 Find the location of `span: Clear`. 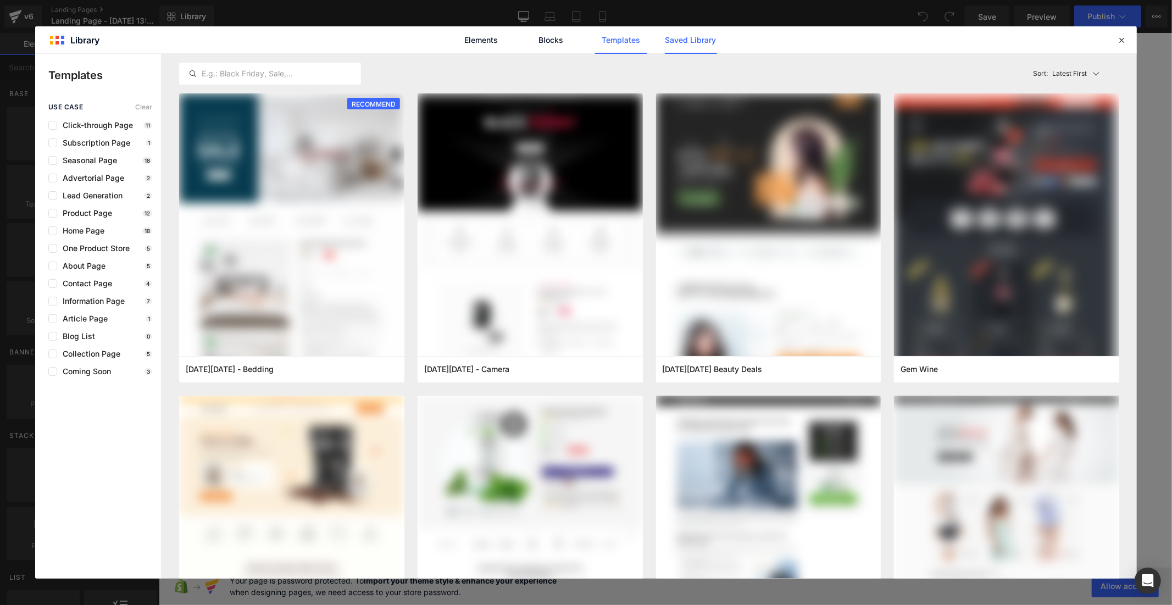

span: Clear is located at coordinates (143, 107).